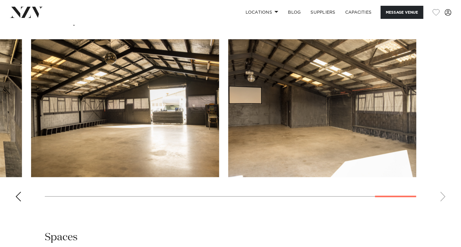  What do you see at coordinates (262, 12) in the screenshot?
I see `a: Locations` at bounding box center [262, 12].